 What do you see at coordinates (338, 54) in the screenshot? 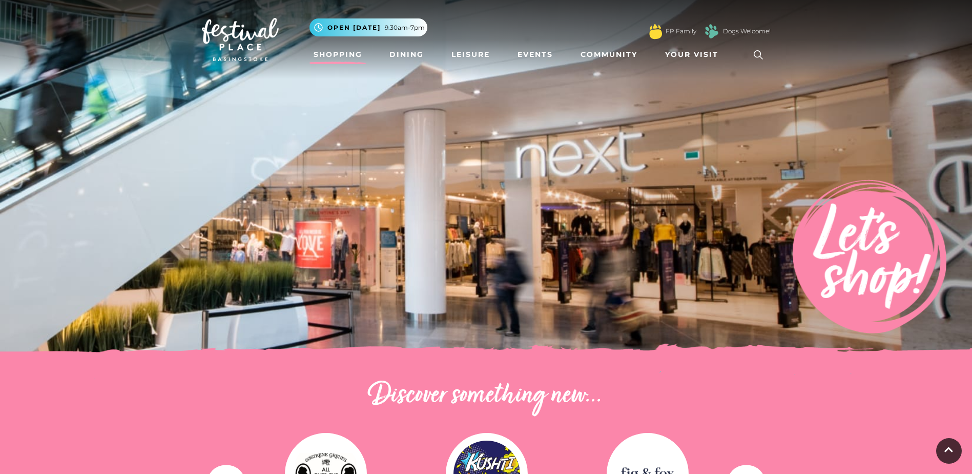
I see `a: Shopping` at bounding box center [338, 54].